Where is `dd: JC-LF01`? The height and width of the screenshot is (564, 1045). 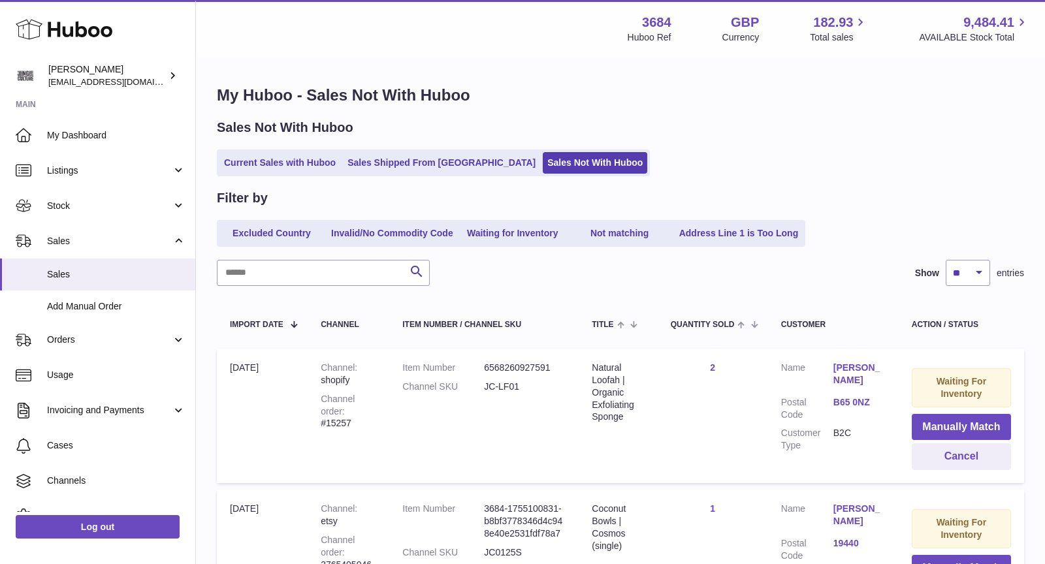 dd: JC-LF01 is located at coordinates (524, 386).